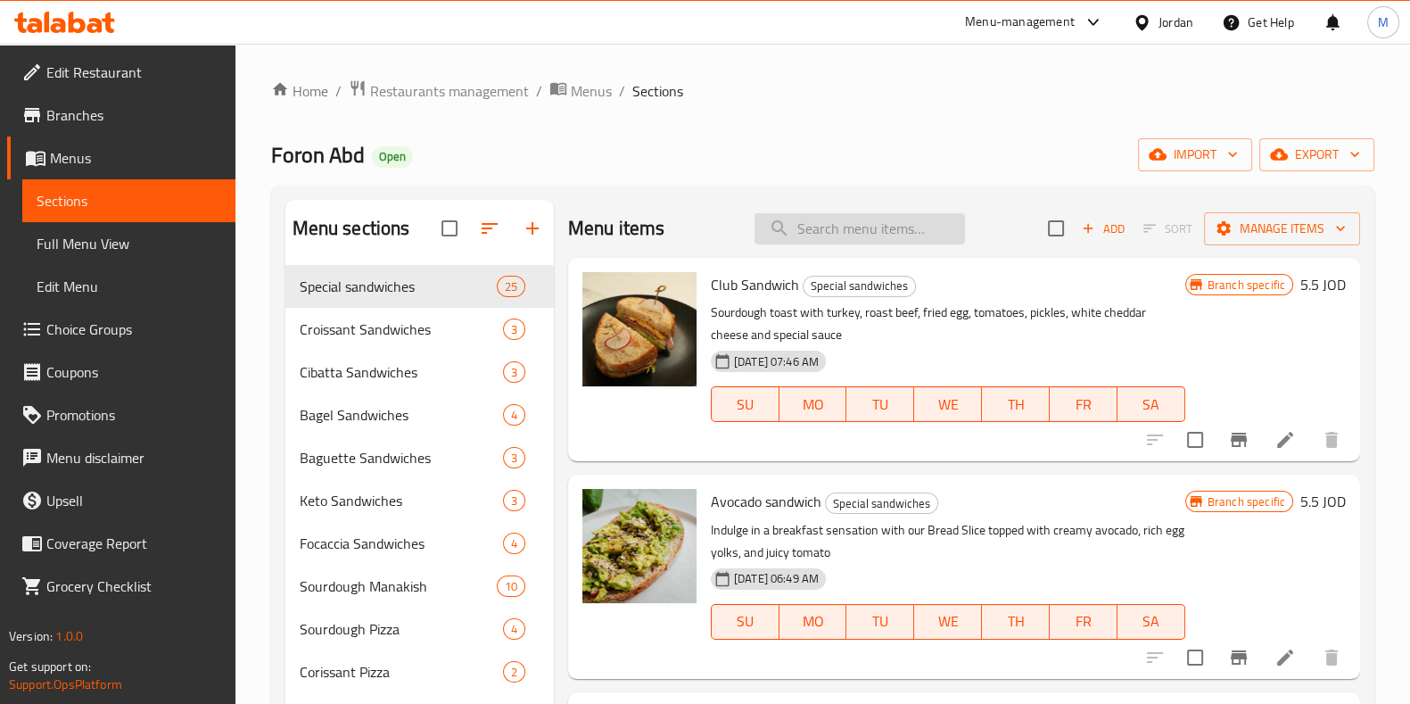 Image resolution: width=1410 pixels, height=704 pixels. I want to click on span: Club Sandwich, so click(755, 285).